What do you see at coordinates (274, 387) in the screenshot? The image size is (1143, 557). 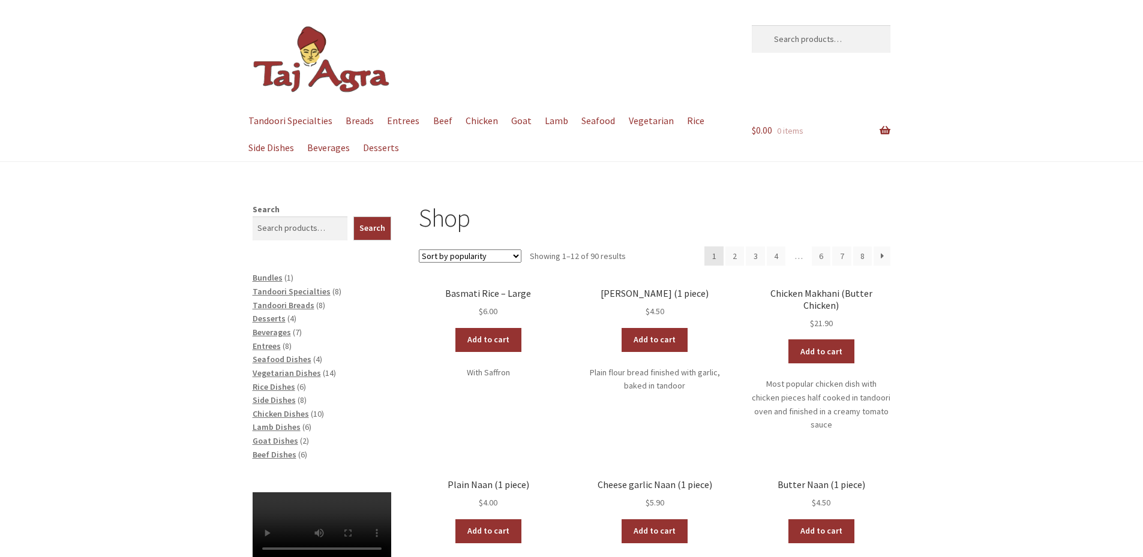 I see `span: Rice Dishes` at bounding box center [274, 387].